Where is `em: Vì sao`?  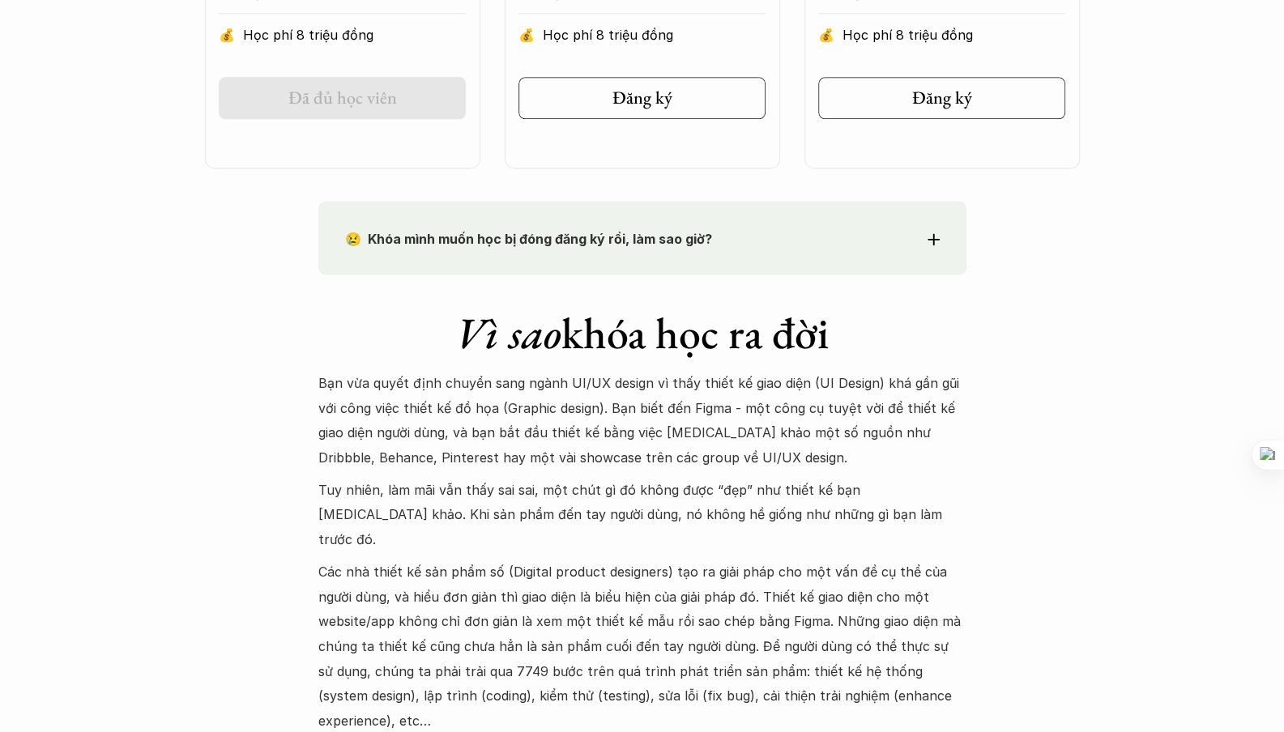
em: Vì sao is located at coordinates (508, 333).